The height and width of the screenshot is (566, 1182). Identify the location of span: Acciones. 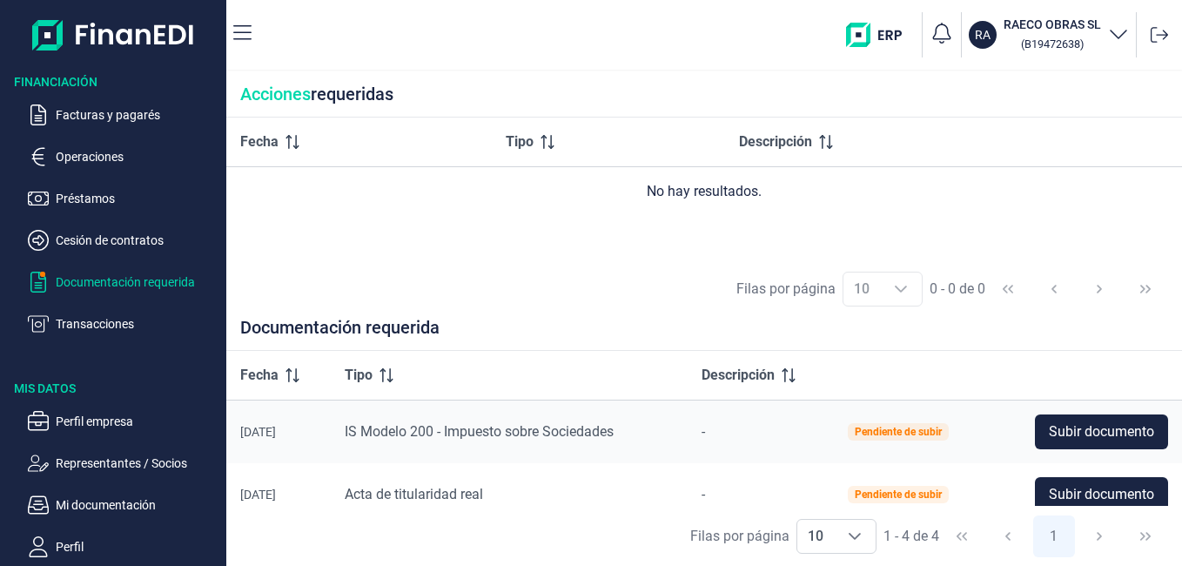
(275, 94).